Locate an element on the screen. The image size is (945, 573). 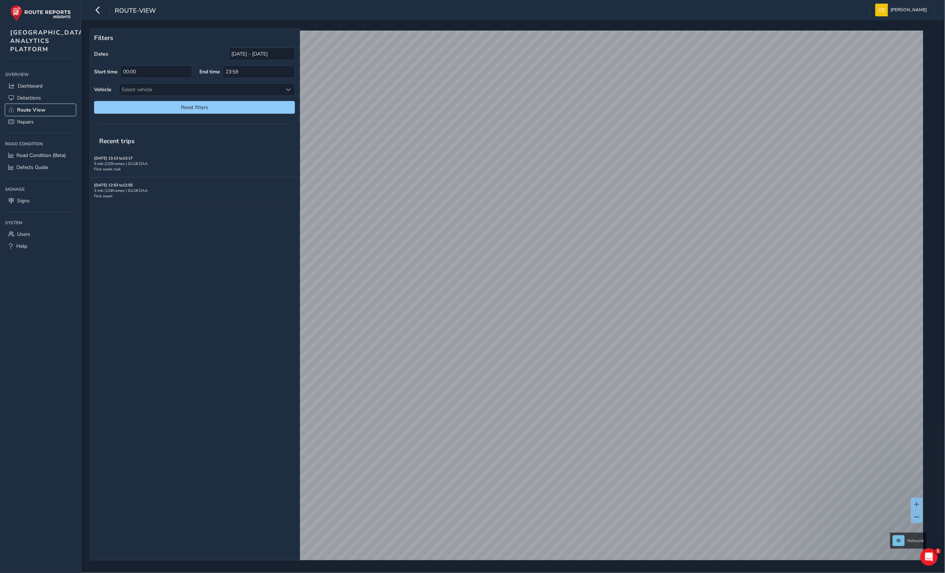
div: Road Condition is located at coordinates (40, 144).